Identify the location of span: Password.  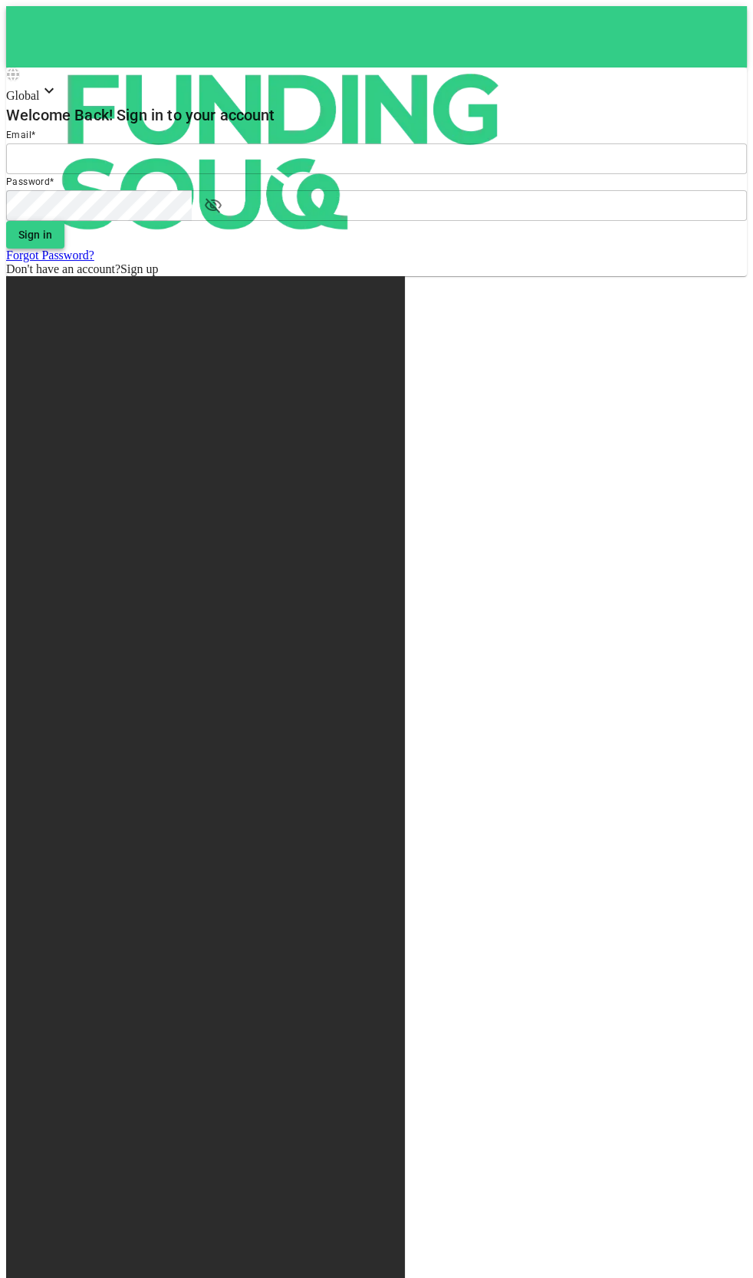
(28, 182).